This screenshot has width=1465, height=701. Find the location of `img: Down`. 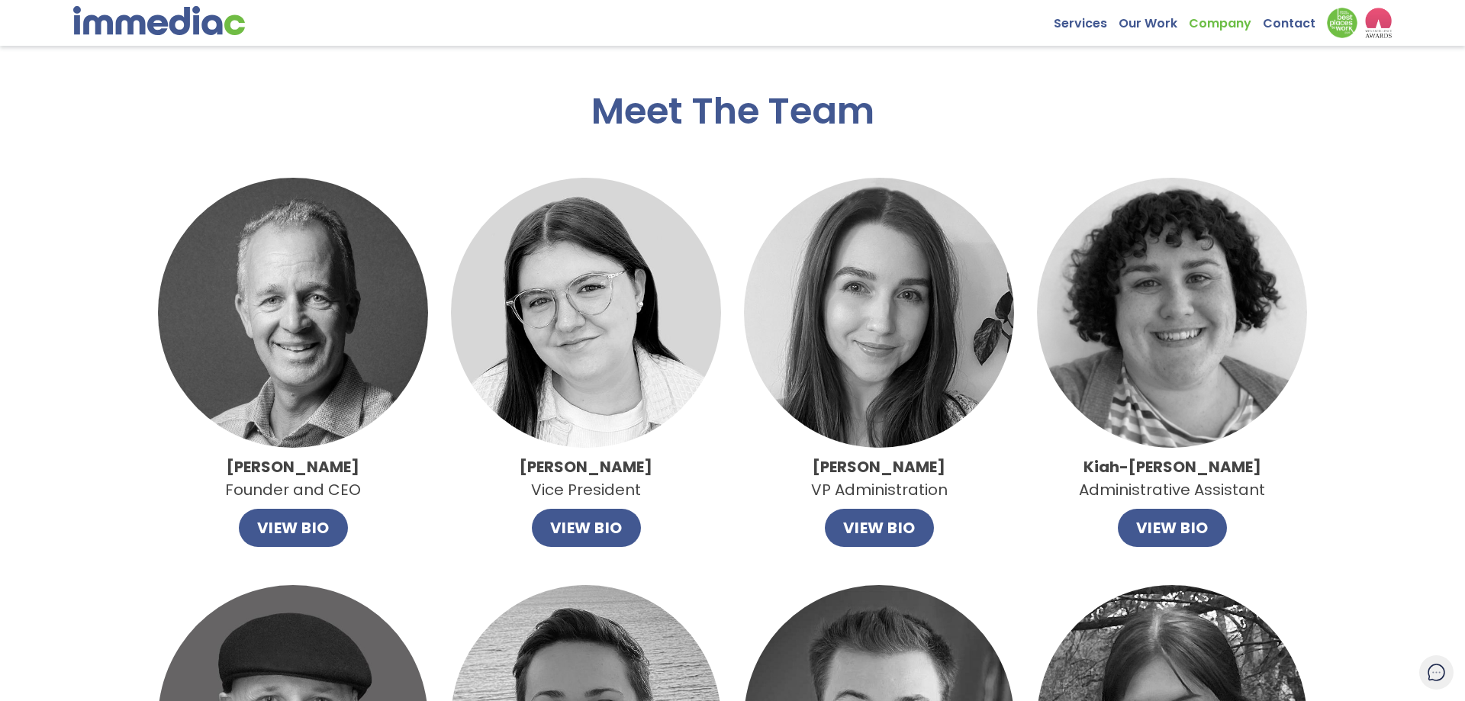

img: Down is located at coordinates (1342, 23).